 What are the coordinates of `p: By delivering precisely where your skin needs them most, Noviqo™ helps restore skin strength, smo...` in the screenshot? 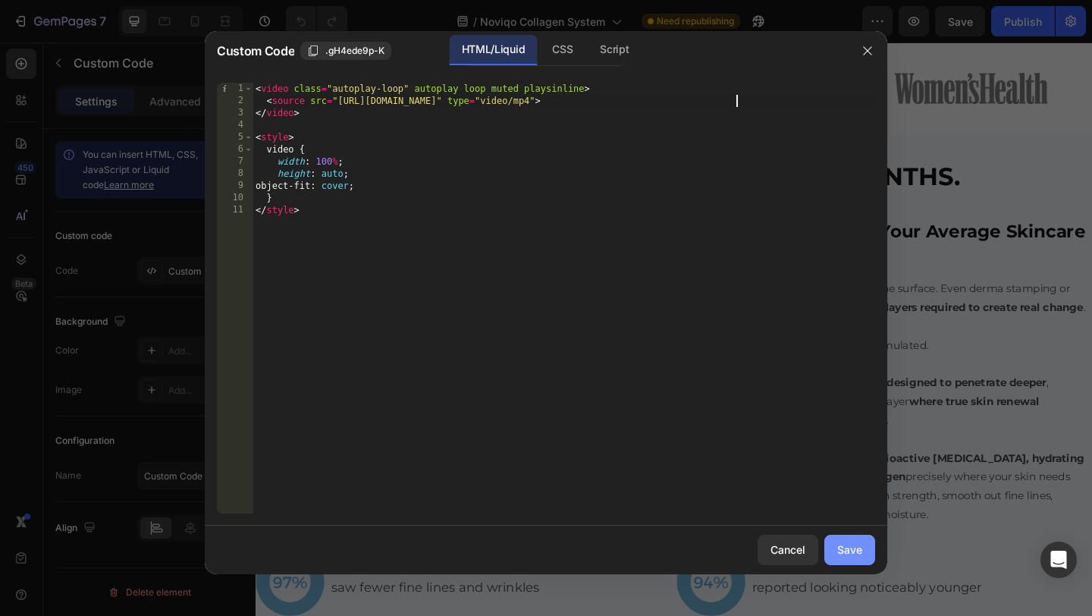 It's located at (689, 482).